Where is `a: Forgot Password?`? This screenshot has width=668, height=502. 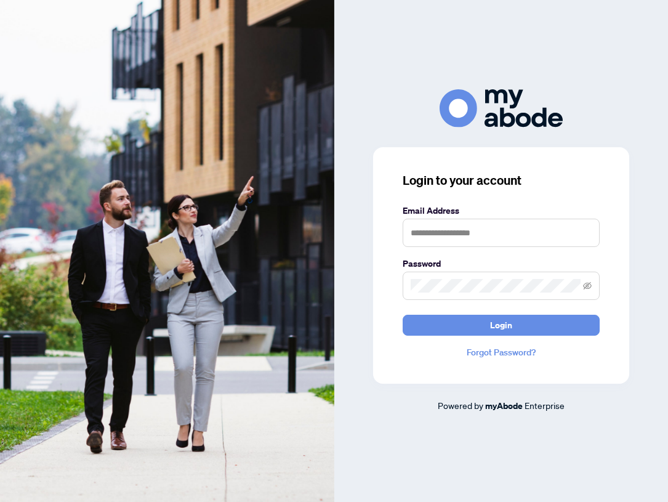 a: Forgot Password? is located at coordinates (501, 352).